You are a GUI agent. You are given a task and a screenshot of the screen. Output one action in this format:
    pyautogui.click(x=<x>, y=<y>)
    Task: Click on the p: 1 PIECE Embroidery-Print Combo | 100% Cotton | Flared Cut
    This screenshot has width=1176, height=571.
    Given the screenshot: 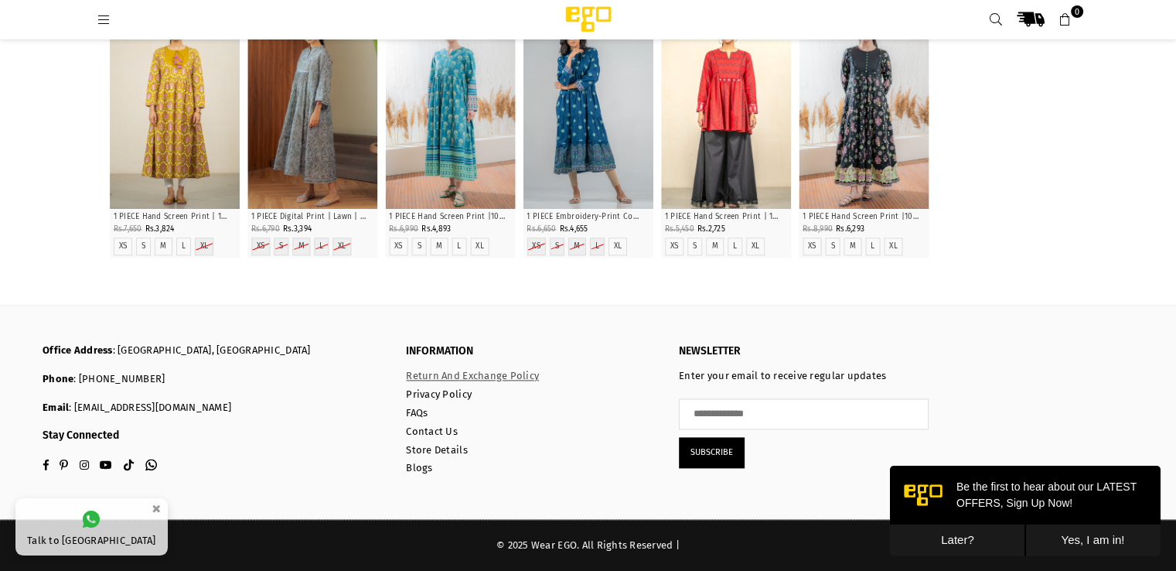 What is the action you would take?
    pyautogui.click(x=588, y=217)
    